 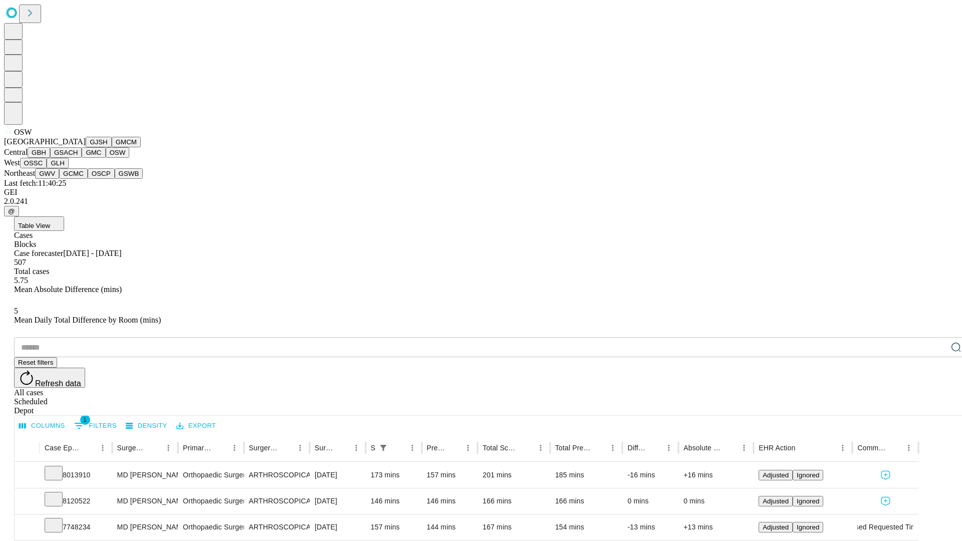 What do you see at coordinates (776, 448) in the screenshot?
I see `div: EHR Action` at bounding box center [776, 448].